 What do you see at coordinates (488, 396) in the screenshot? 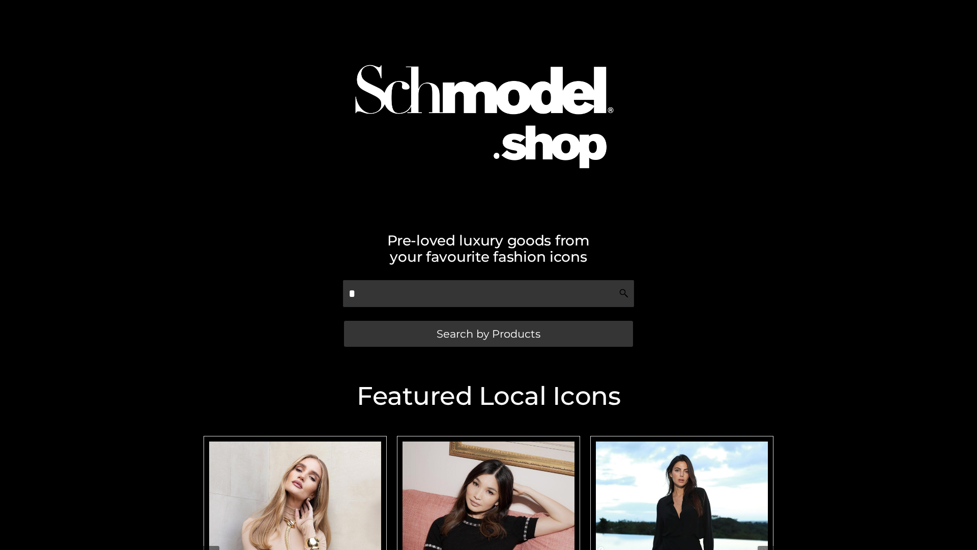
I see `h2: Featured Local Icons​` at bounding box center [488, 396].